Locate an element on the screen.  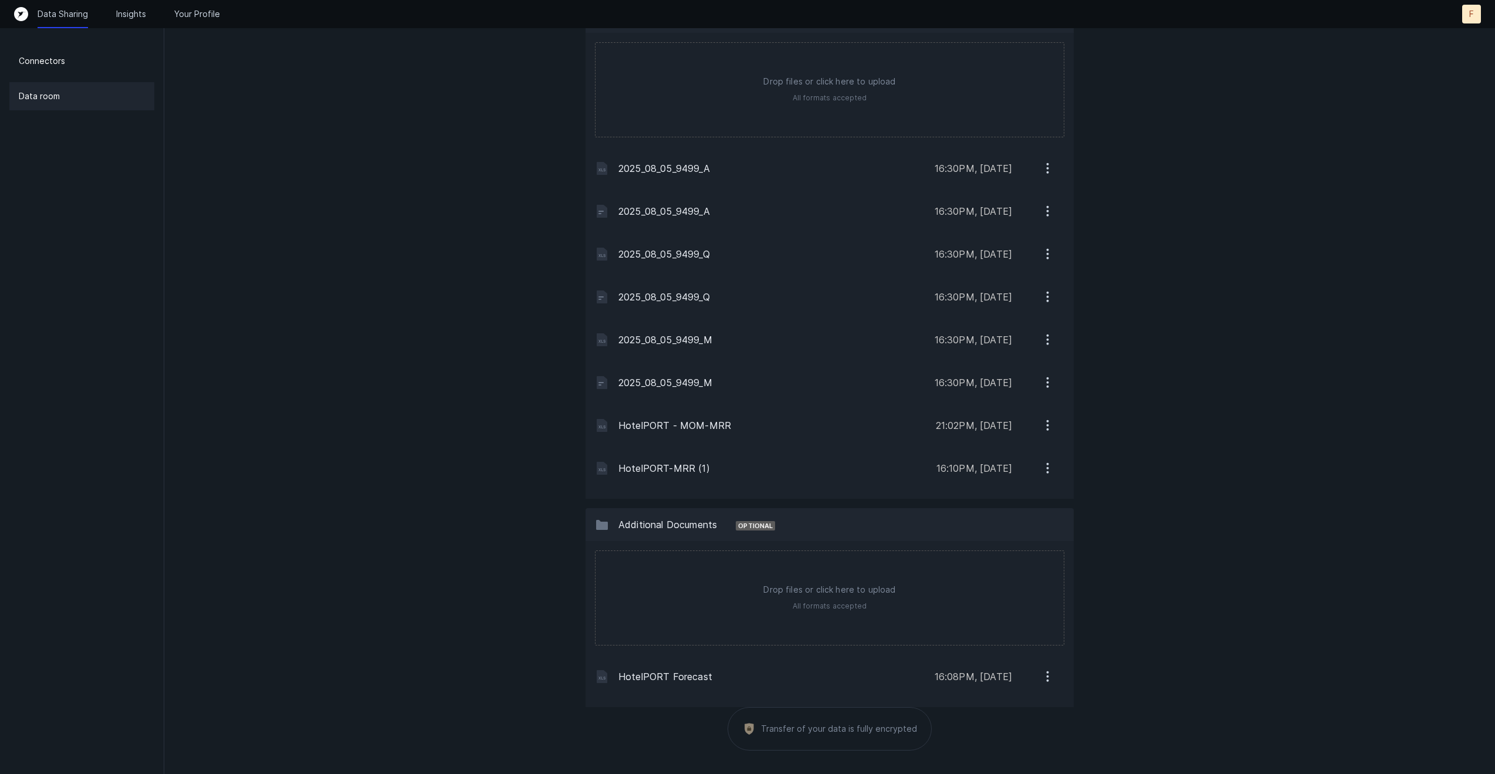
p: Connectors is located at coordinates (42, 61).